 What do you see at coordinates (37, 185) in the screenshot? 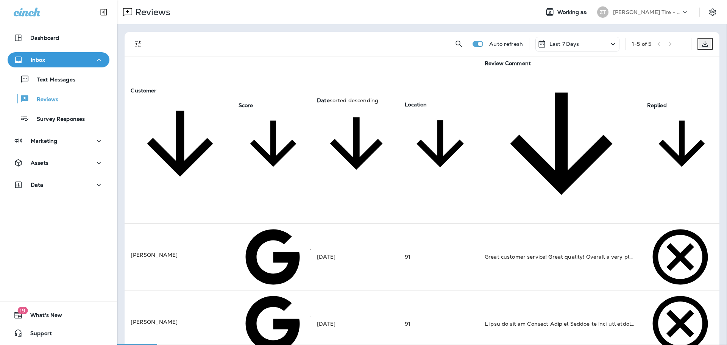
I see `p: Data` at bounding box center [37, 185].